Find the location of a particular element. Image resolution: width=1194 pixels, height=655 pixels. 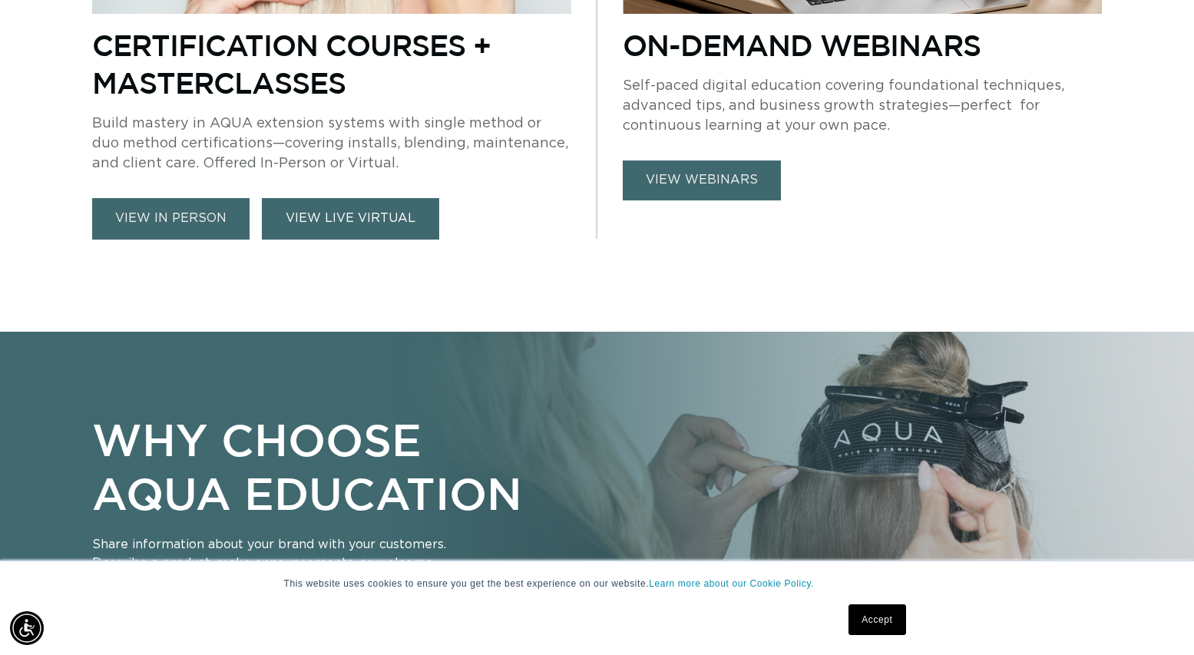

p: WHY CHOOSE AQUA EDUCATION is located at coordinates (307, 466).